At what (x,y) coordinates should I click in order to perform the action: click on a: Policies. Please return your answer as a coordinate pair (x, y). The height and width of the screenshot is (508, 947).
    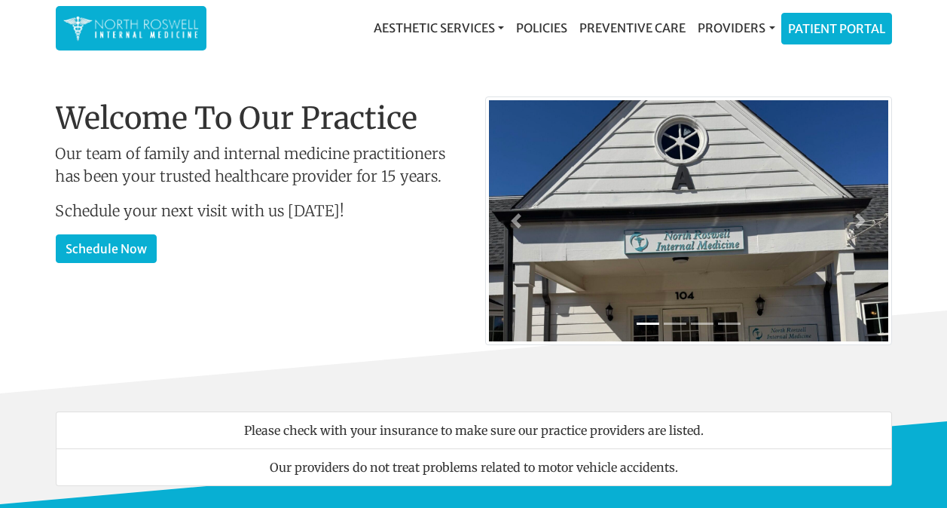
    Looking at the image, I should click on (542, 28).